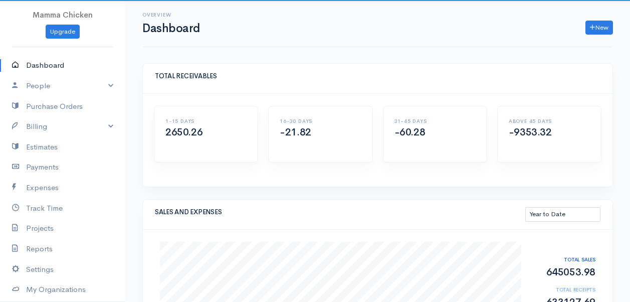 The width and height of the screenshot is (630, 302). Describe the element at coordinates (63, 32) in the screenshot. I see `a: Upgrade` at that location.